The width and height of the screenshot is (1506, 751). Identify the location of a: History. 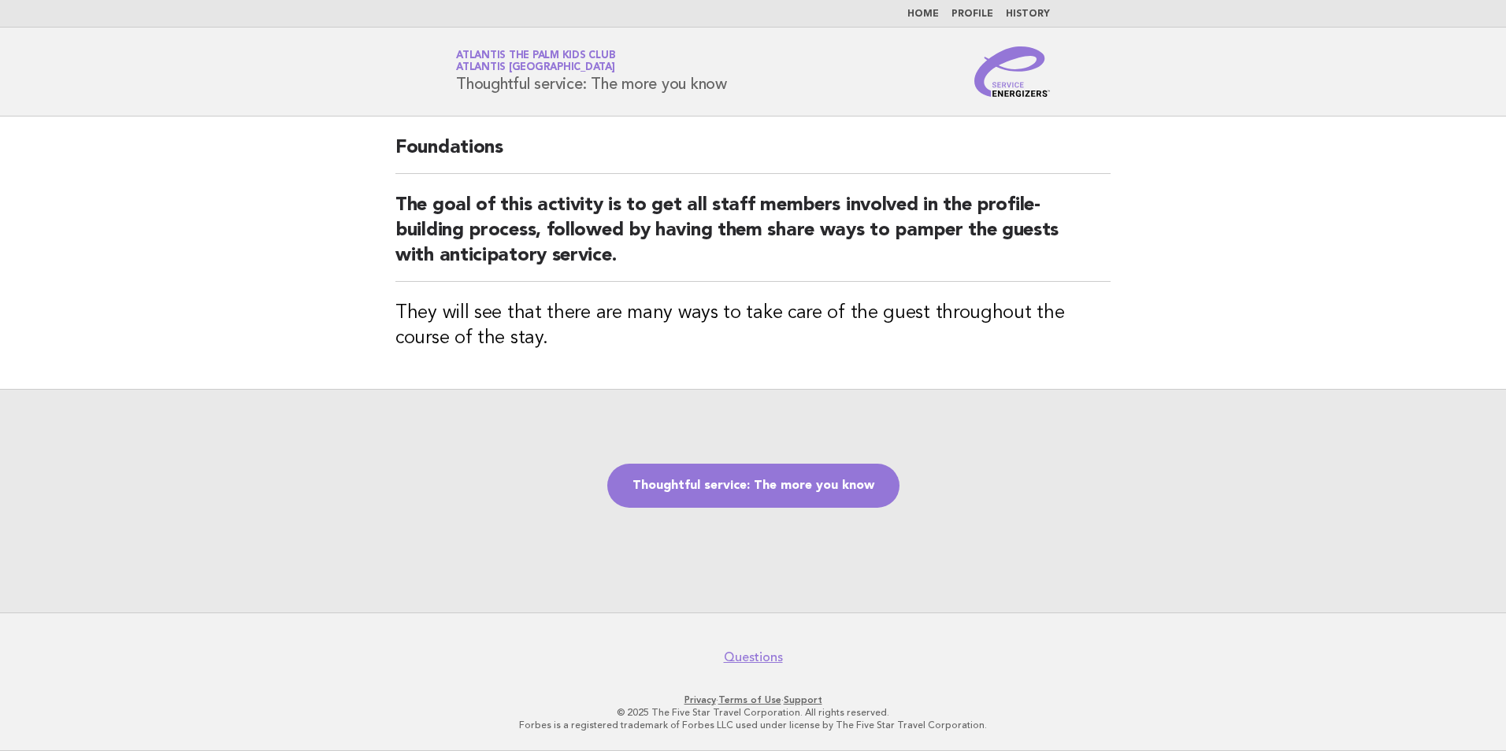
(1028, 14).